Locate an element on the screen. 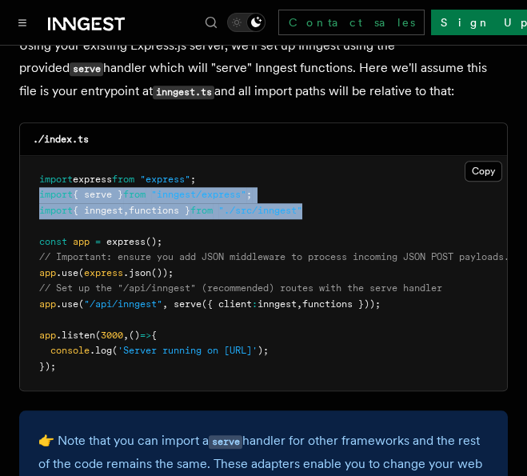 This screenshot has height=476, width=527. span: { serve } is located at coordinates (98, 194).